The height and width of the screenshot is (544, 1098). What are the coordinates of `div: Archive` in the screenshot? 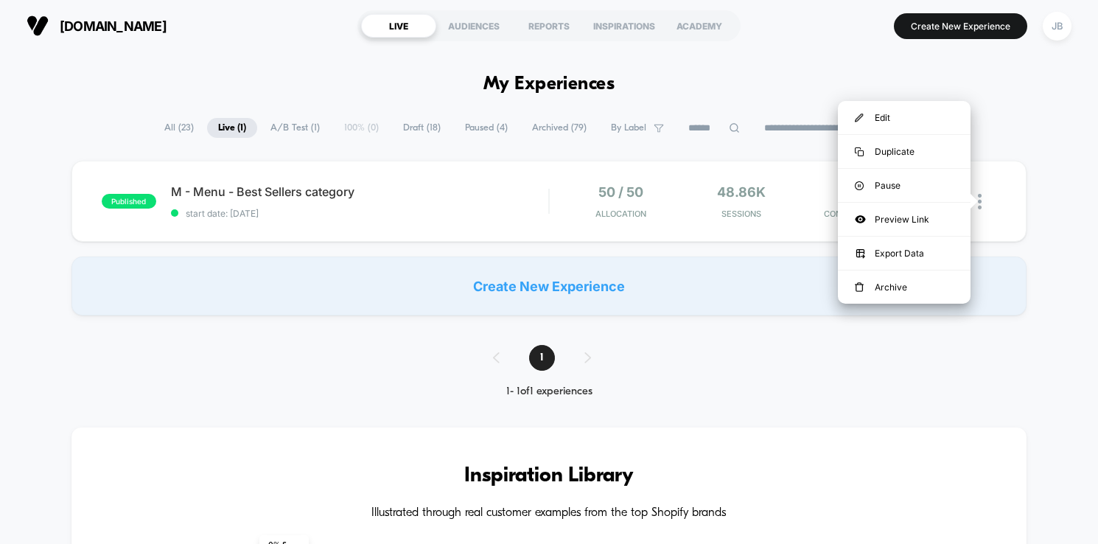 It's located at (904, 287).